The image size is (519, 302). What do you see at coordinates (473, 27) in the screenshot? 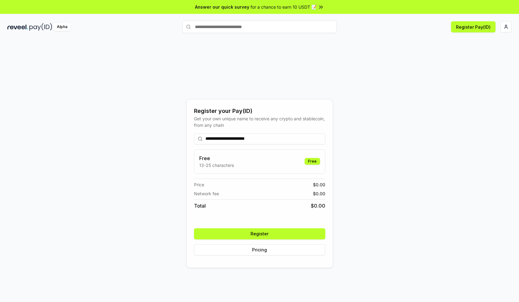
I see `button: Register Pay(ID)` at bounding box center [473, 27].